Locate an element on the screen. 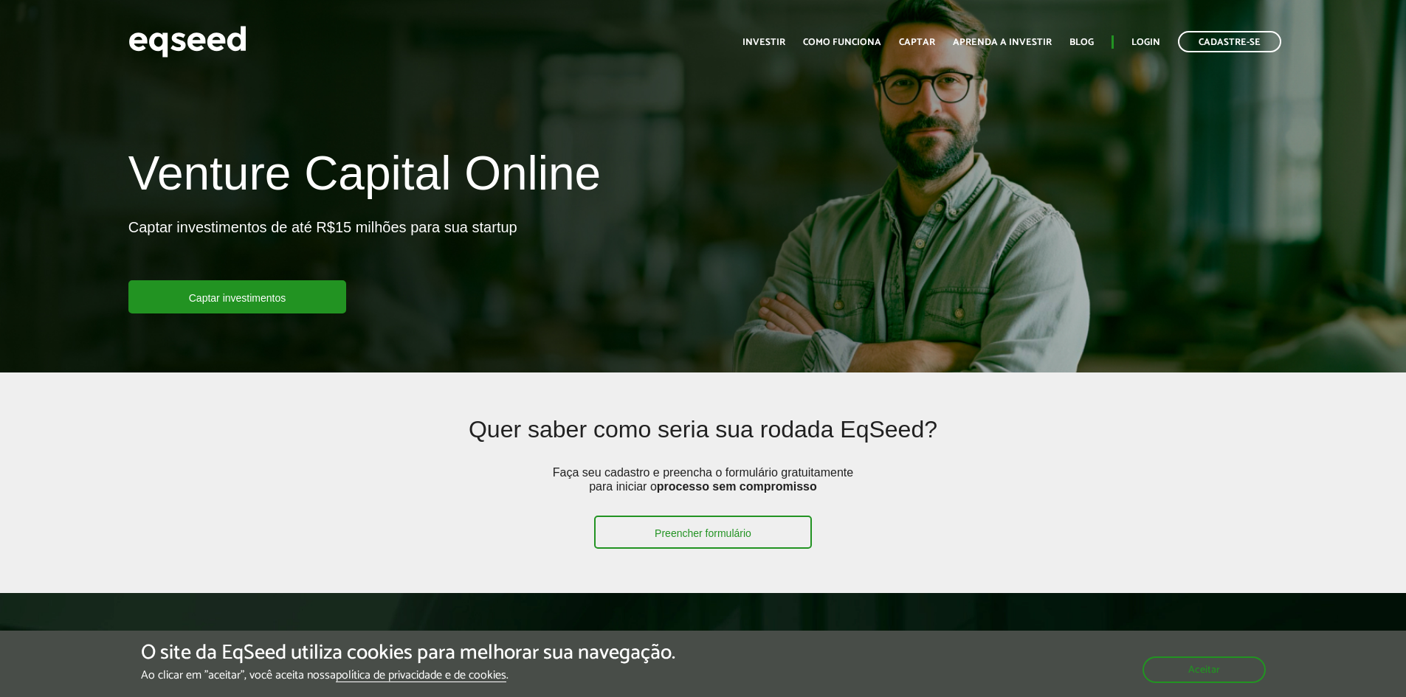  a: Login is located at coordinates (1145, 42).